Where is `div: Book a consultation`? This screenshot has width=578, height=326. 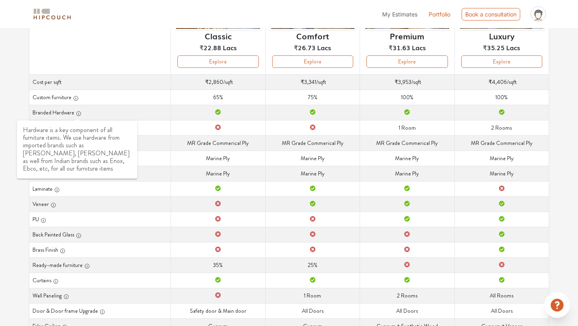 div: Book a consultation is located at coordinates (491, 14).